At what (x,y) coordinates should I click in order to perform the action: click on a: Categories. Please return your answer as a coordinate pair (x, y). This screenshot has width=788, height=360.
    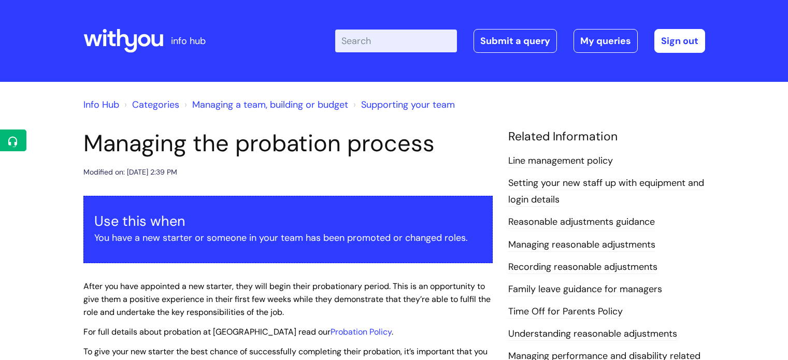
    Looking at the image, I should click on (155, 105).